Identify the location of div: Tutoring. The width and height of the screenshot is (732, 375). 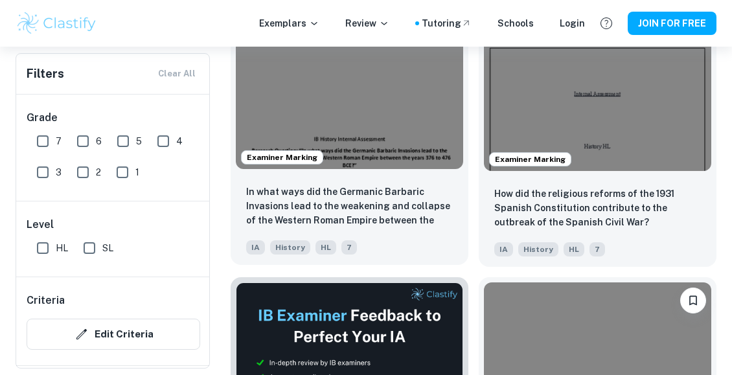
(446, 23).